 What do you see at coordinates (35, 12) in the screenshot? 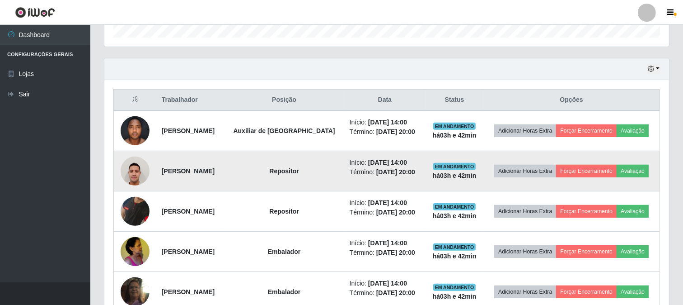
I see `img: CoreUI Logo` at bounding box center [35, 12].